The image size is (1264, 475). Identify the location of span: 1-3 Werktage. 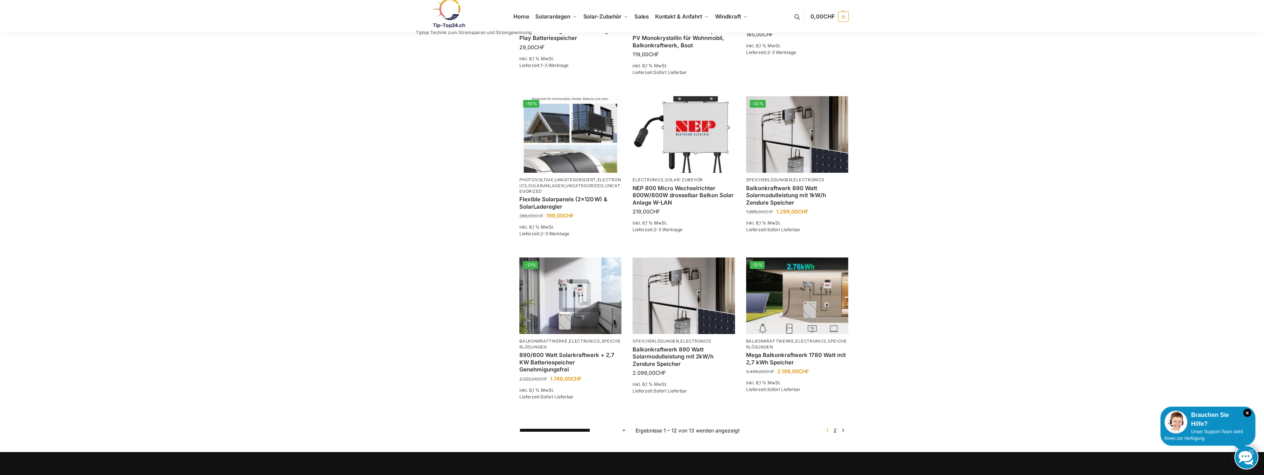
(554, 65).